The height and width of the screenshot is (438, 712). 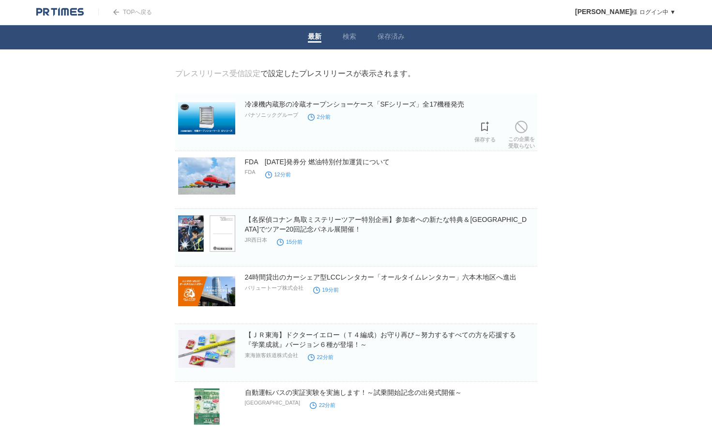 What do you see at coordinates (391, 37) in the screenshot?
I see `a: 保存済み` at bounding box center [391, 37].